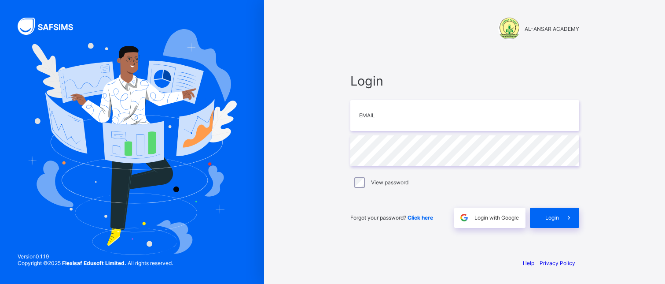 Image resolution: width=665 pixels, height=284 pixels. What do you see at coordinates (51, 26) in the screenshot?
I see `img: SAFSIMS Logo` at bounding box center [51, 26].